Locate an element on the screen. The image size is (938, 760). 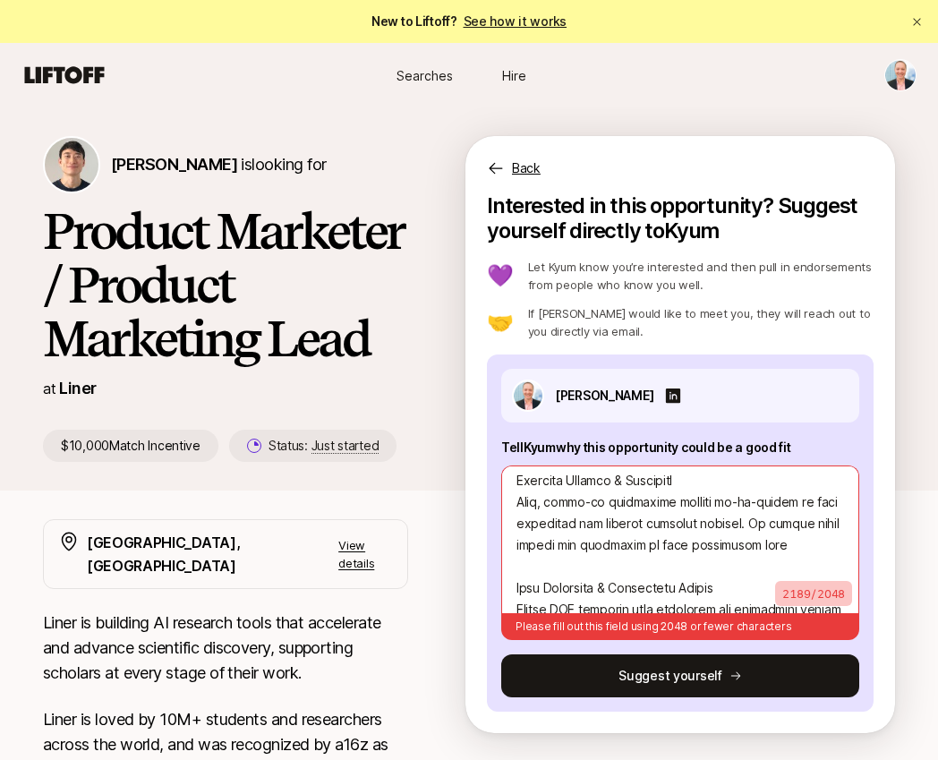
span: Just started is located at coordinates (345, 446).